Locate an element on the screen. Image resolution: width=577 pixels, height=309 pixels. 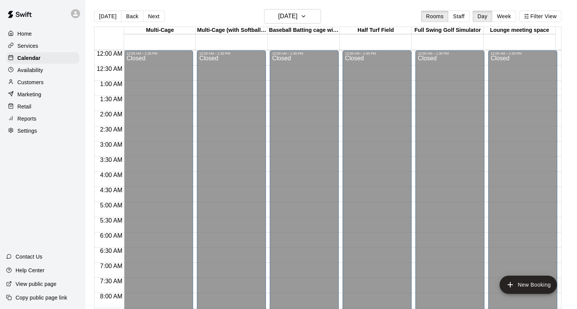
div: Multi-Cage (with Softball Machine) is located at coordinates (232, 30).